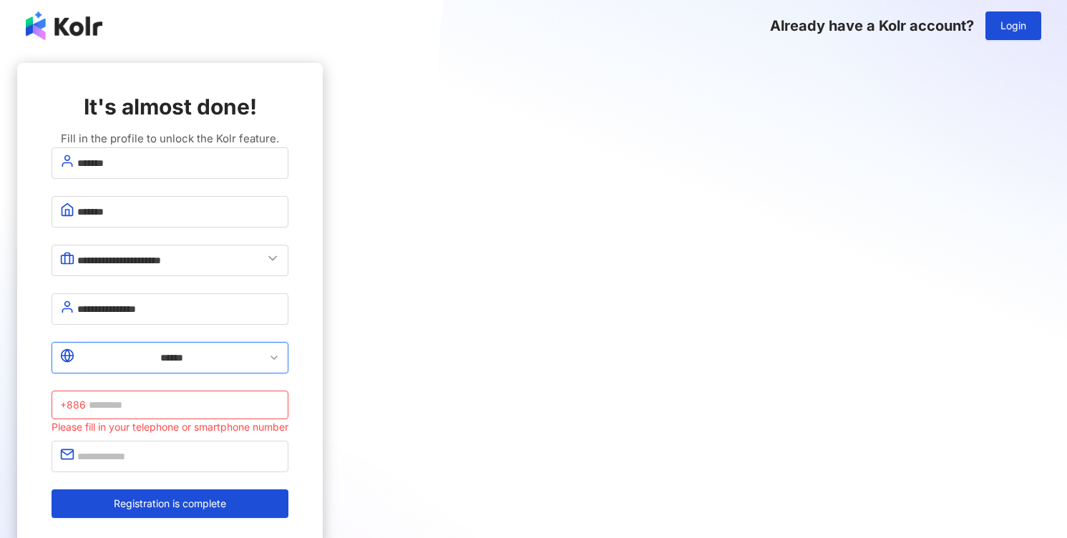 This screenshot has width=1067, height=538. What do you see at coordinates (64, 26) in the screenshot?
I see `img: logo` at bounding box center [64, 26].